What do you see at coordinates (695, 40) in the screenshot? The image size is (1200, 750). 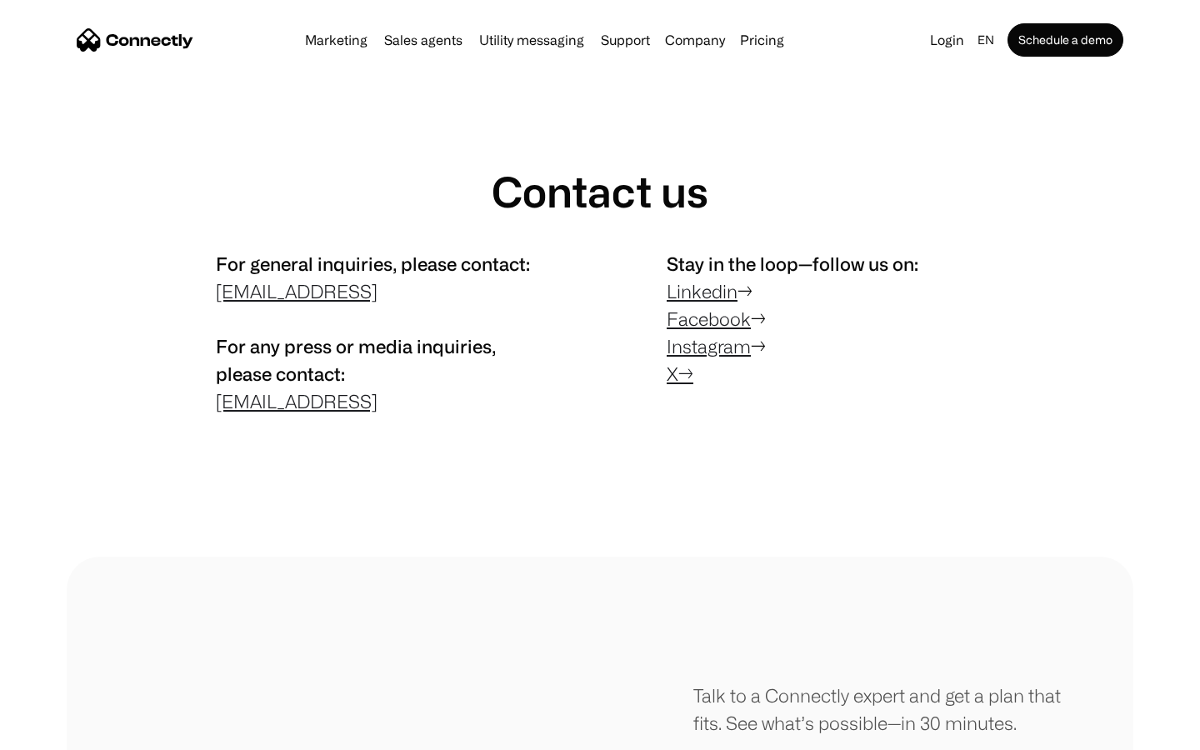 I see `div: Company` at bounding box center [695, 40].